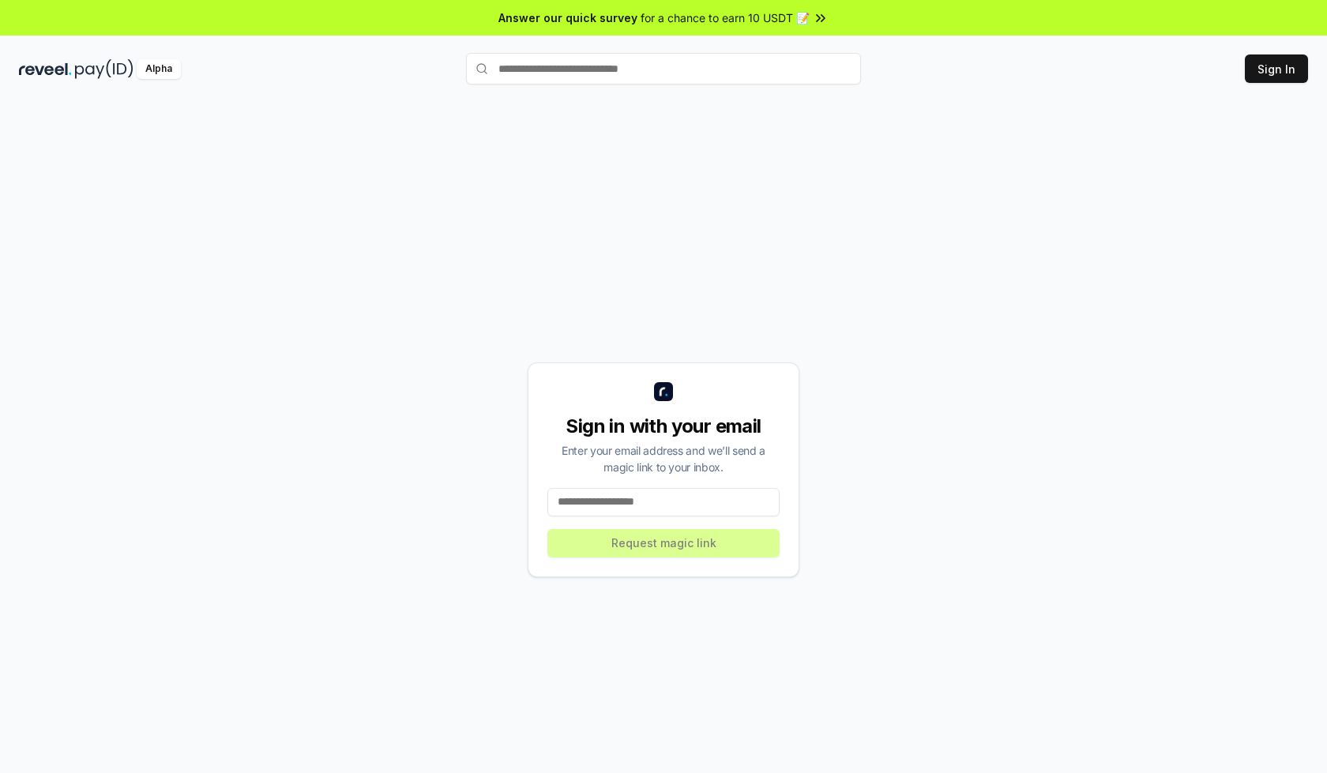  I want to click on span: Answer our quick survey, so click(568, 17).